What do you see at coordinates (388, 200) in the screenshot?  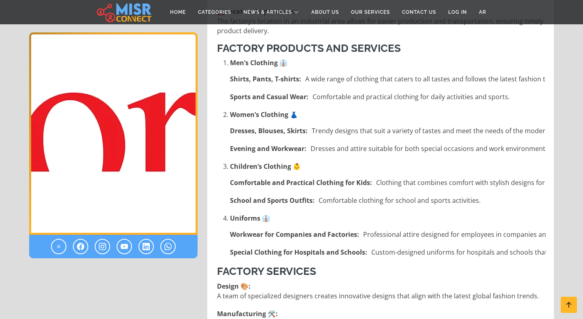 I see `li: Comfortable clothing for school and sports activities.` at bounding box center [388, 200].